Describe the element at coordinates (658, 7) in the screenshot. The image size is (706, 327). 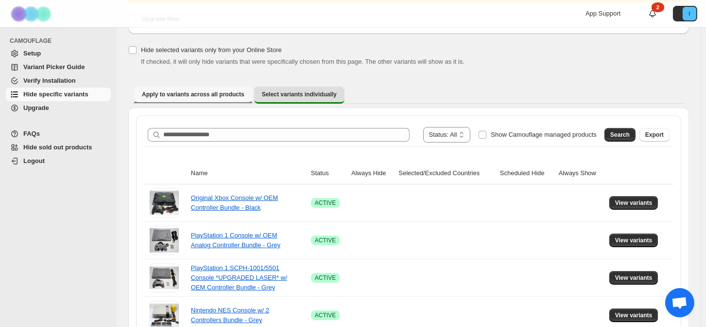
I see `div: 2` at that location.